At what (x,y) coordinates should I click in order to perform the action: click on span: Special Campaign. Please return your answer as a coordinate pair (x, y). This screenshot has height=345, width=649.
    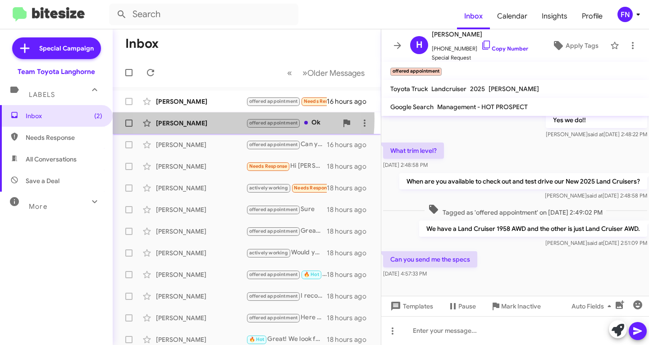
    Looking at the image, I should click on (66, 48).